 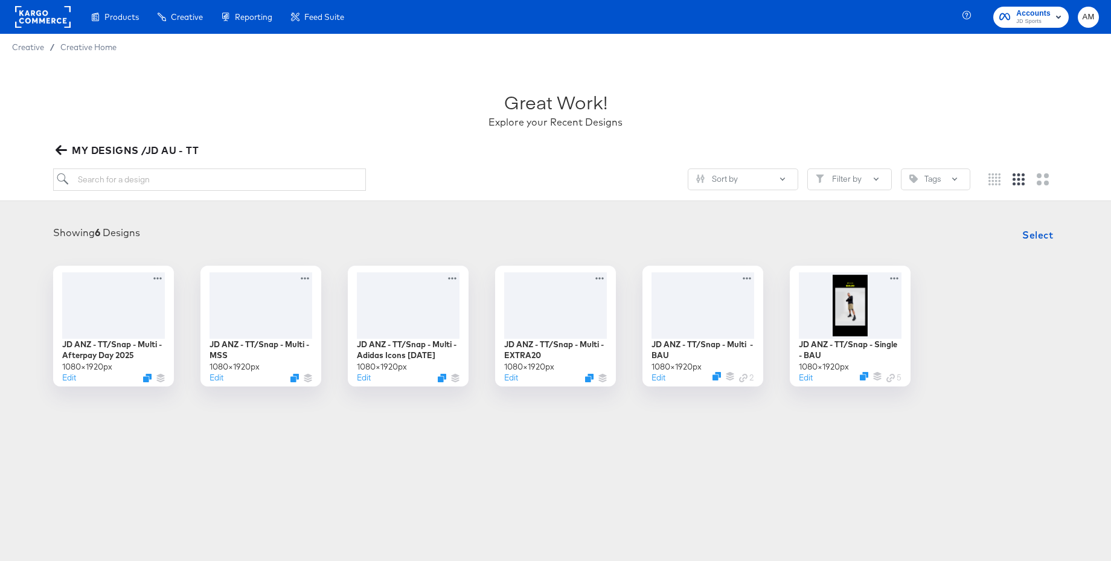 I want to click on div: JD ANZ - TT/Snap - Multi - Afterpay Day 20251080×1920pxEditDuplicate, so click(x=113, y=326).